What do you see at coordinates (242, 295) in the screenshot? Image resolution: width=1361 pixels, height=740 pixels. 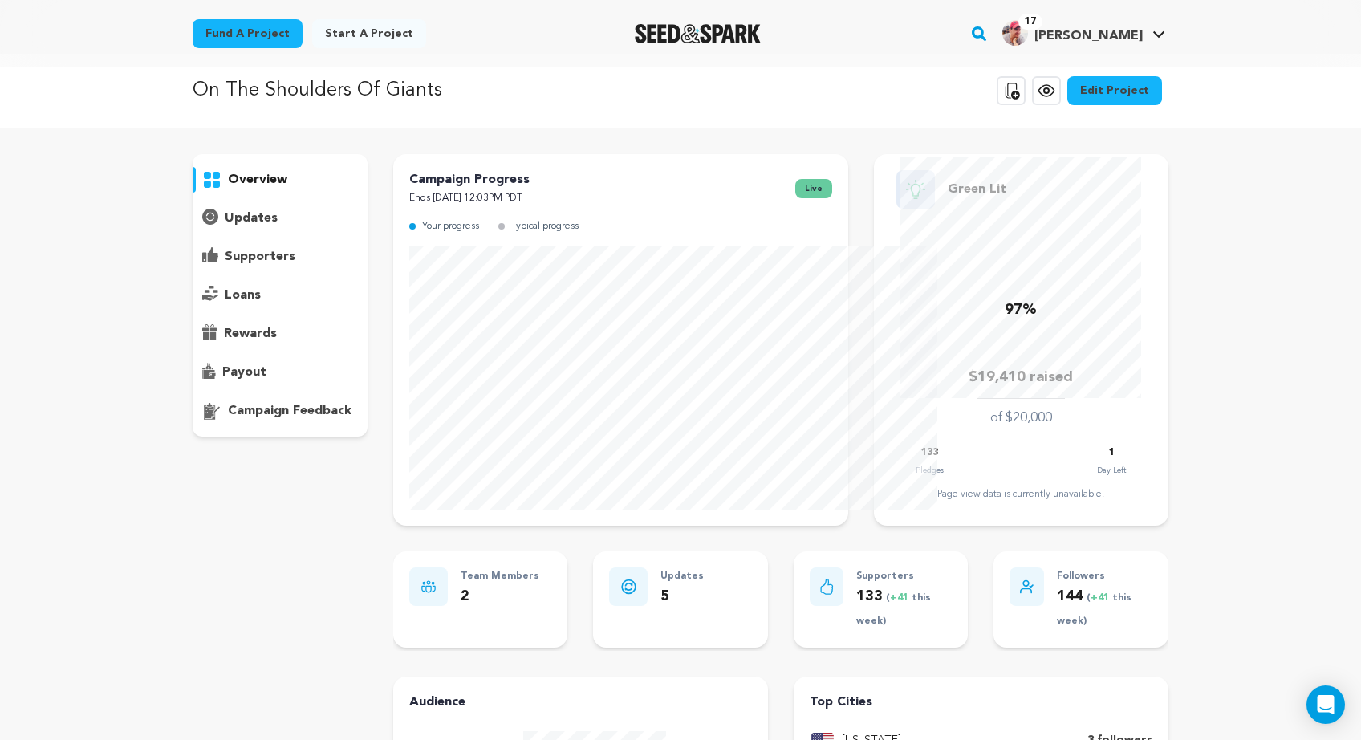 I see `p: loans` at bounding box center [242, 295].